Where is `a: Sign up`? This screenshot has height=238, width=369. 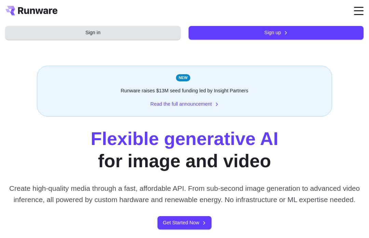
a: Sign up is located at coordinates (276, 32).